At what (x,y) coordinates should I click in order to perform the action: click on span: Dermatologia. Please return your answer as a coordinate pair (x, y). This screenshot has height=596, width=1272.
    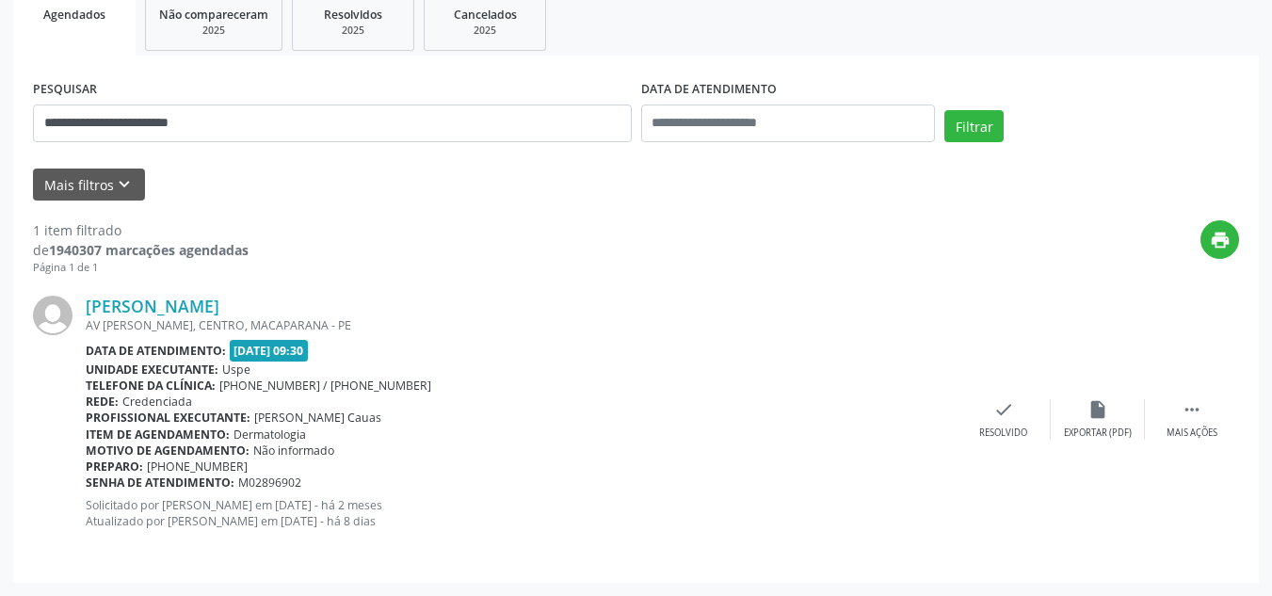
    Looking at the image, I should click on (269, 434).